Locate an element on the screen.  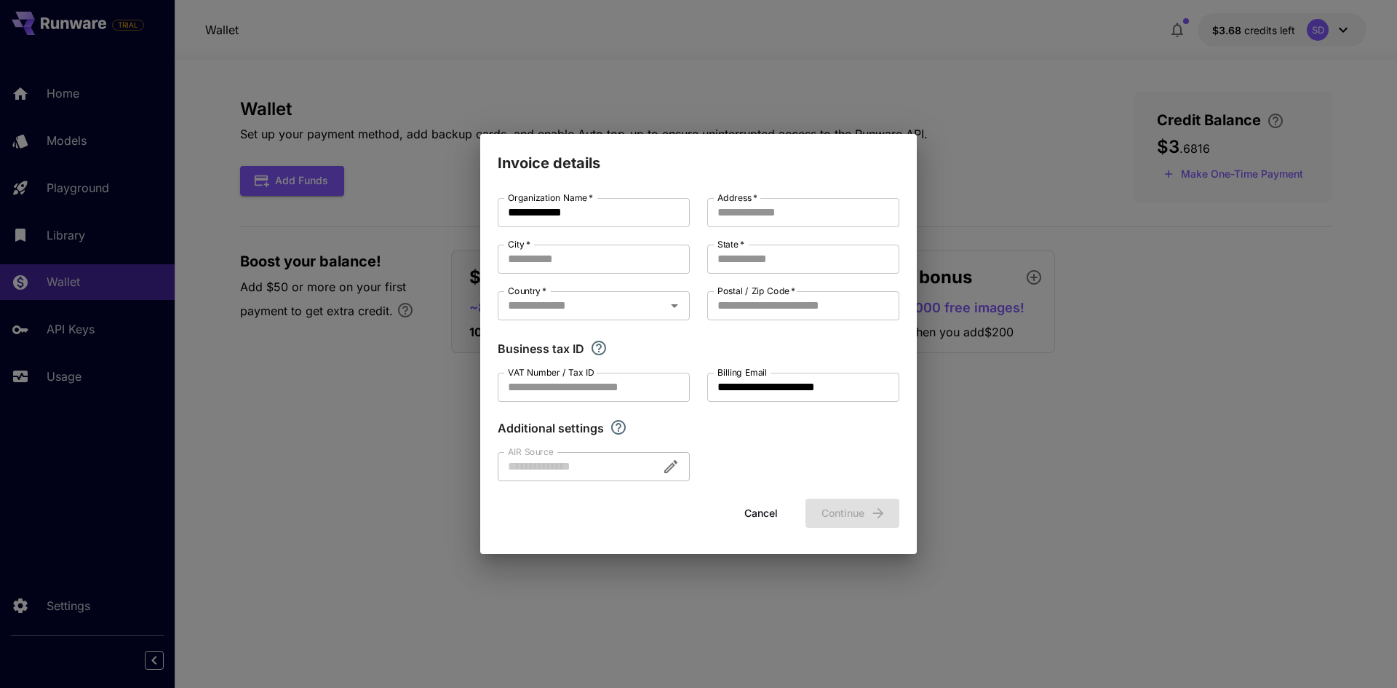
label: State is located at coordinates (731, 244).